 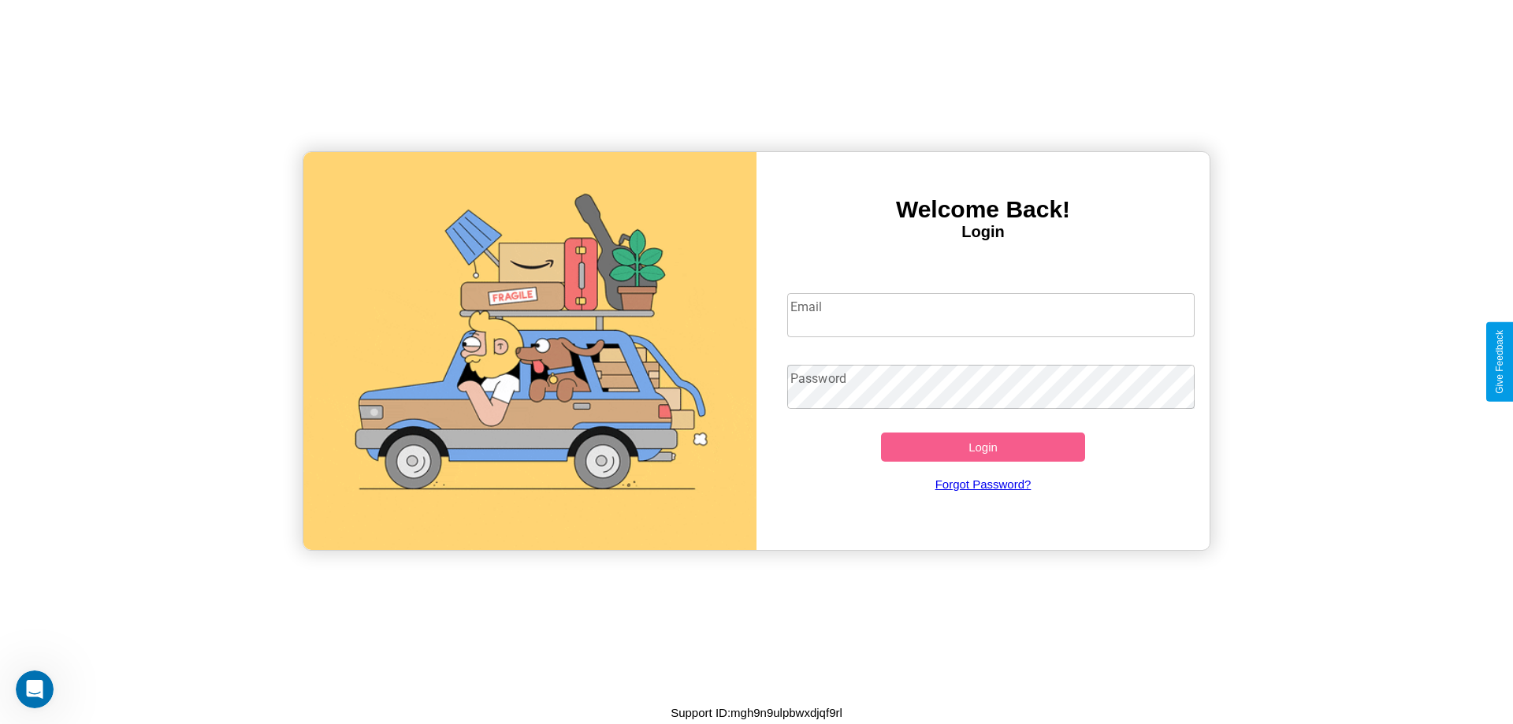 I want to click on p: Support ID: mgh9n9ulpbwxdjqf9rl, so click(x=757, y=713).